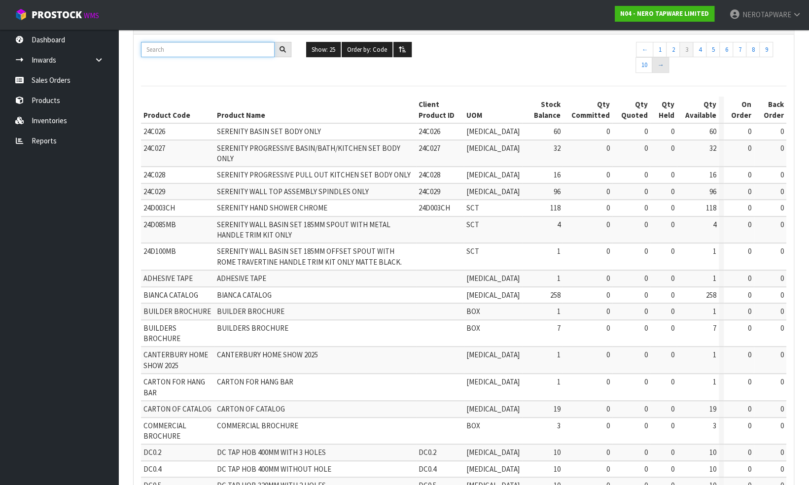 This screenshot has height=485, width=809. What do you see at coordinates (766, 14) in the screenshot?
I see `span: NEROTAPWARE` at bounding box center [766, 14].